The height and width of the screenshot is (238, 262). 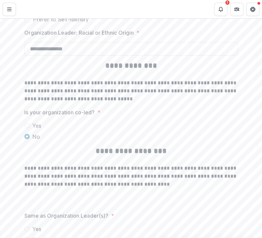 I want to click on div: 1, so click(x=227, y=3).